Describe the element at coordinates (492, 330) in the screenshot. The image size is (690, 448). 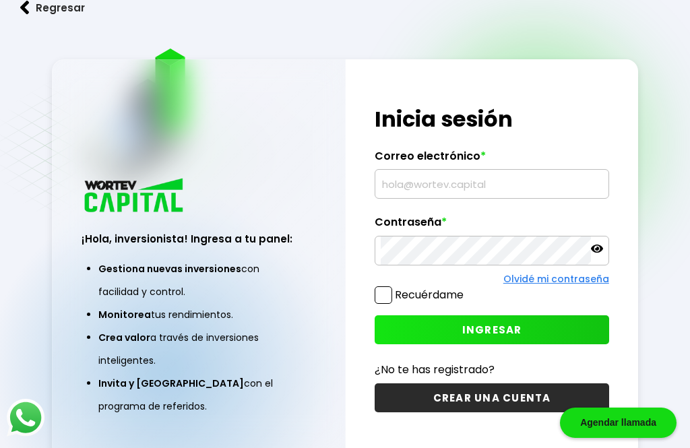
I see `span: INGRESAR` at that location.